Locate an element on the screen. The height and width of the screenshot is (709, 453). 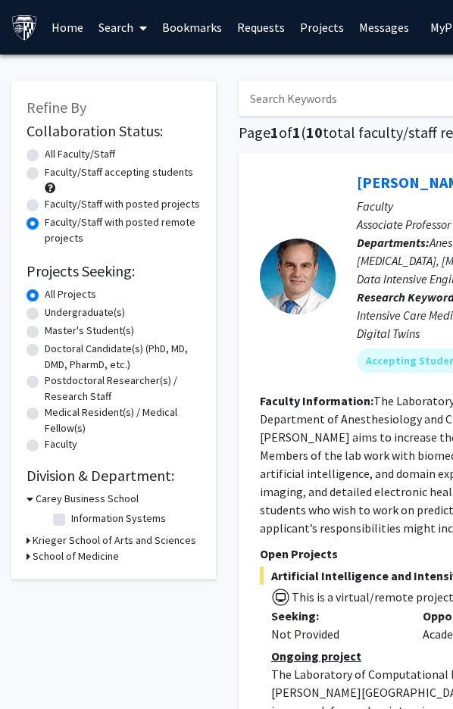
label: Faculty/Staff with posted projects is located at coordinates (122, 204).